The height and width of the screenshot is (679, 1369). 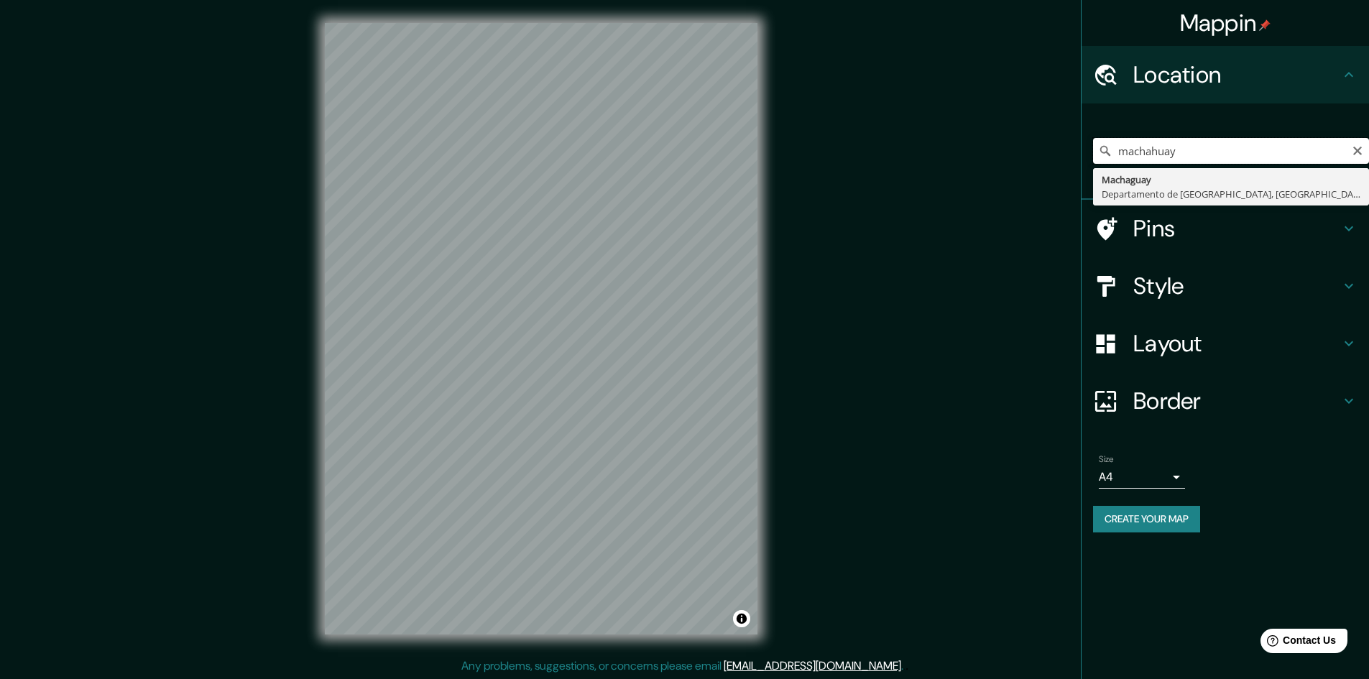 I want to click on label: Size, so click(x=1106, y=459).